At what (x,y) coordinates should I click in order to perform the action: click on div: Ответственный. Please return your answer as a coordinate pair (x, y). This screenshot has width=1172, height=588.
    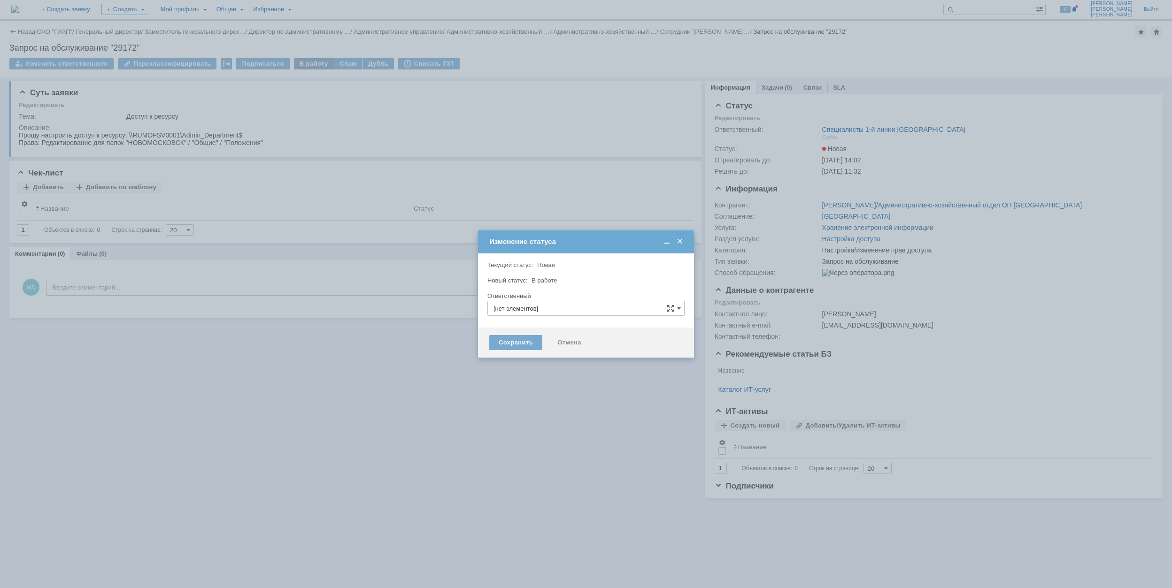
    Looking at the image, I should click on (585, 296).